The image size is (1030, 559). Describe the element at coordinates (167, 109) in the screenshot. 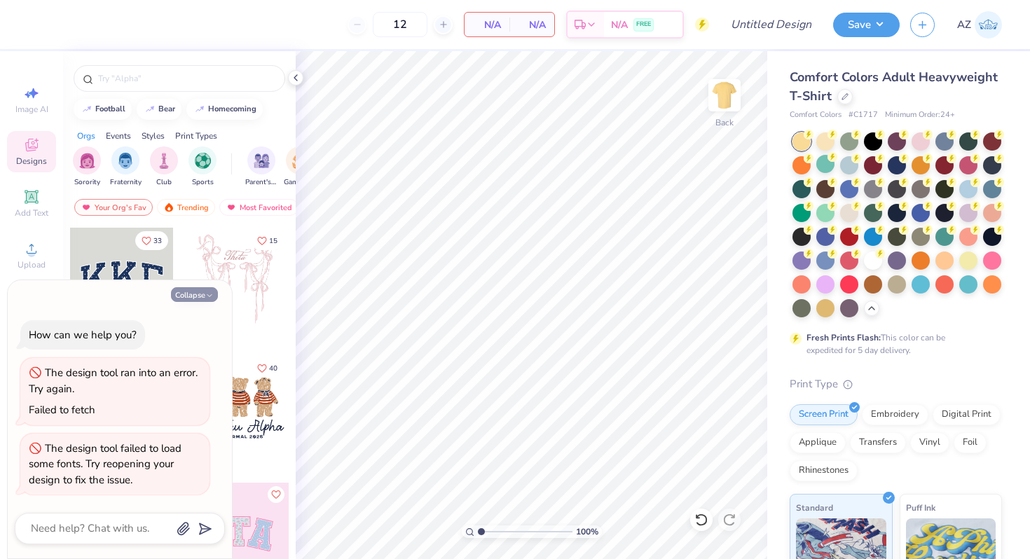

I see `div: bear` at that location.